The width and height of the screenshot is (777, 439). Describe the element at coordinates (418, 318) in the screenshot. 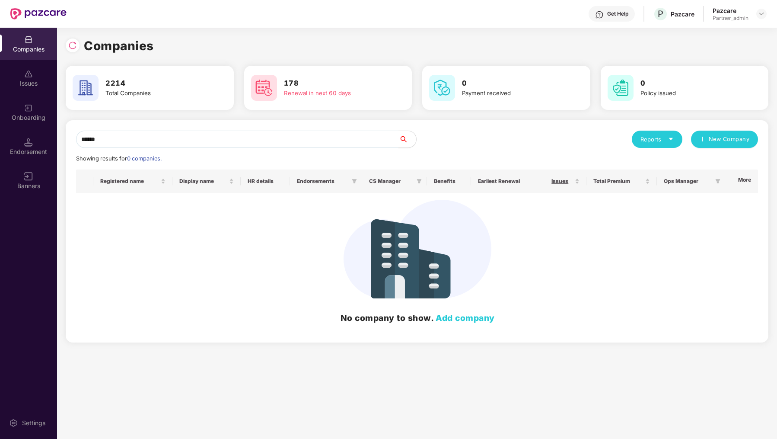

I see `h2: No company to show.` at that location.